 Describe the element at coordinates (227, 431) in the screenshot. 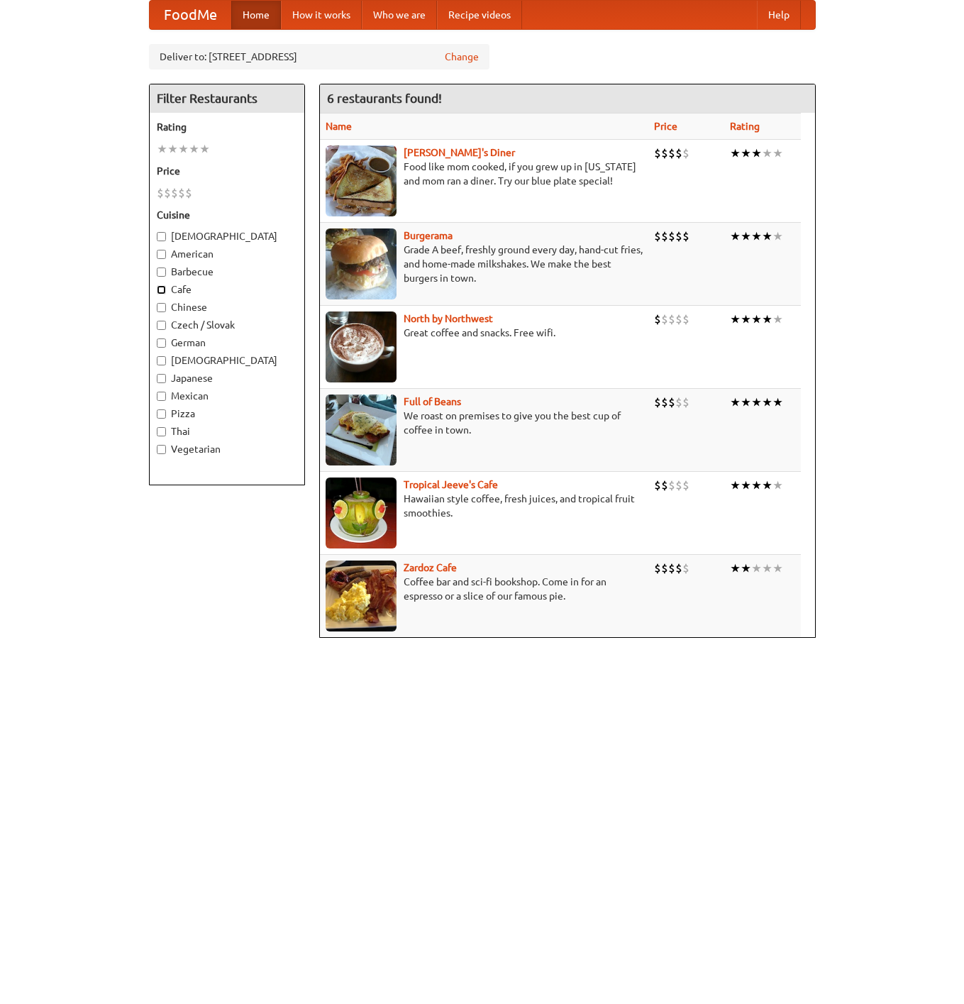

I see `label: Thai` at that location.